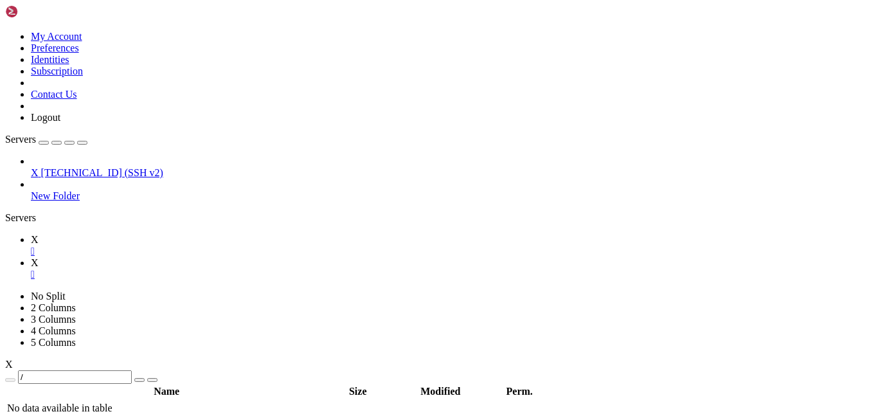 Image resolution: width=878 pixels, height=416 pixels. What do you see at coordinates (452, 196) in the screenshot?
I see `a: New Folder` at bounding box center [452, 196].